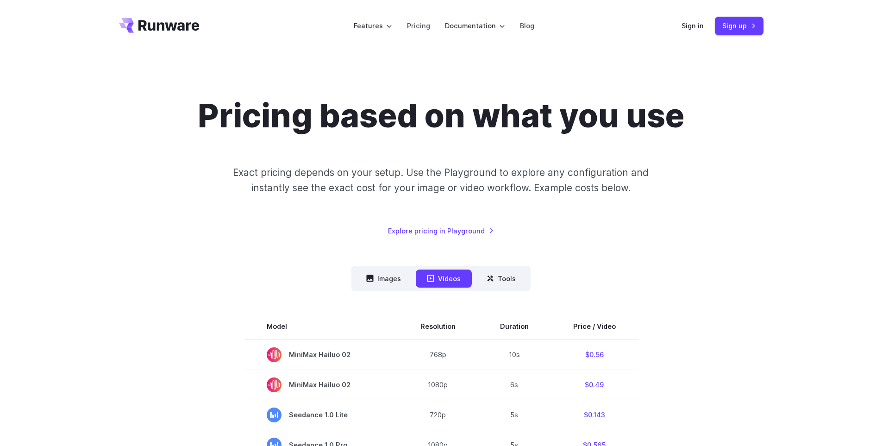 The height and width of the screenshot is (446, 882). What do you see at coordinates (594, 384) in the screenshot?
I see `td: $0.49` at bounding box center [594, 384].